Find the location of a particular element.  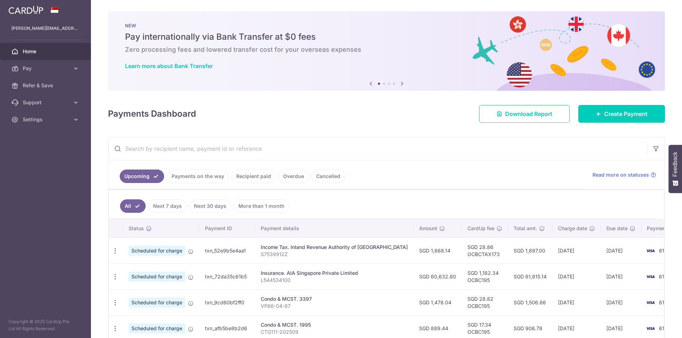

span: Support is located at coordinates (46, 103).